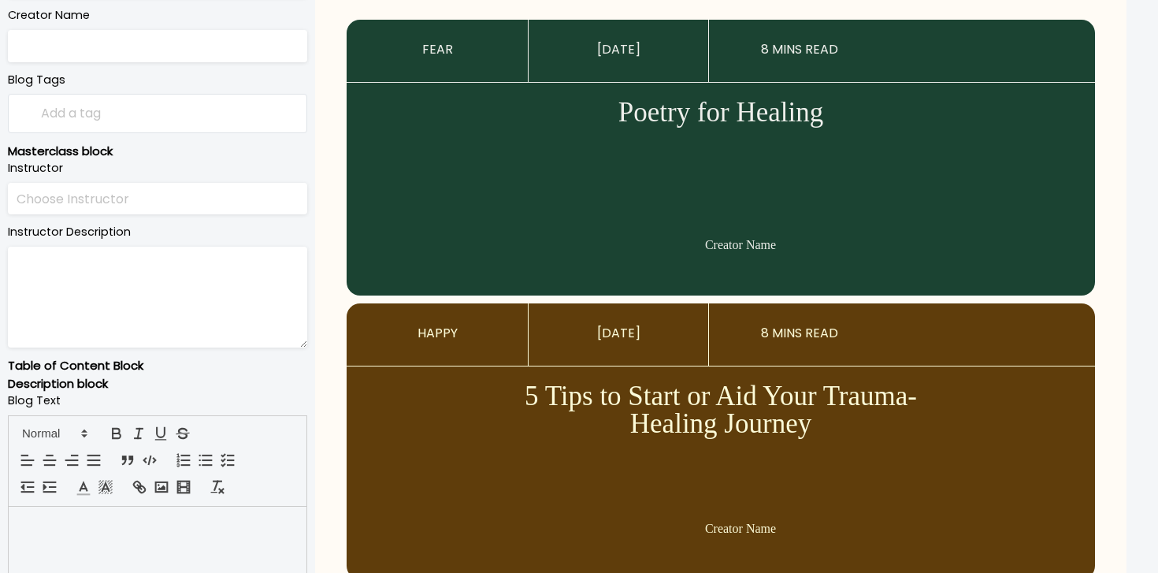  Describe the element at coordinates (158, 232) in the screenshot. I see `label: Instructor Description` at that location.